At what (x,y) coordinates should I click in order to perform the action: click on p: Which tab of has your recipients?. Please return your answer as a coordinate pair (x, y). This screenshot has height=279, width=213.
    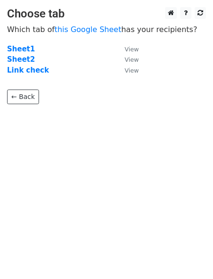
    Looking at the image, I should click on (106, 29).